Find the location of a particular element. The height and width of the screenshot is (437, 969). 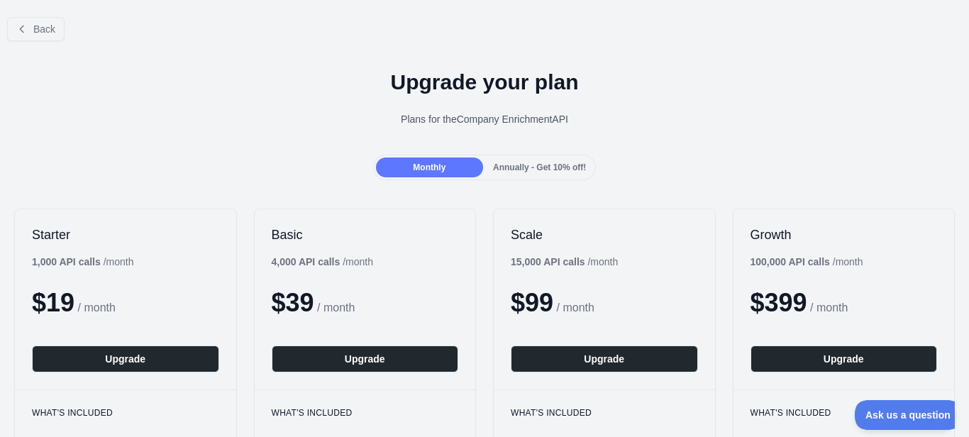

h2: Scale is located at coordinates (604, 235).